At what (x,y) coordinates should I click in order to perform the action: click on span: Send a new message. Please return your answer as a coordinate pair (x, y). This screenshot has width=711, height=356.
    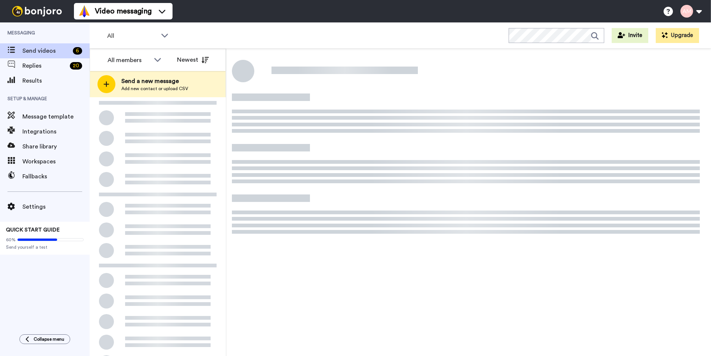
    Looking at the image, I should click on (155, 81).